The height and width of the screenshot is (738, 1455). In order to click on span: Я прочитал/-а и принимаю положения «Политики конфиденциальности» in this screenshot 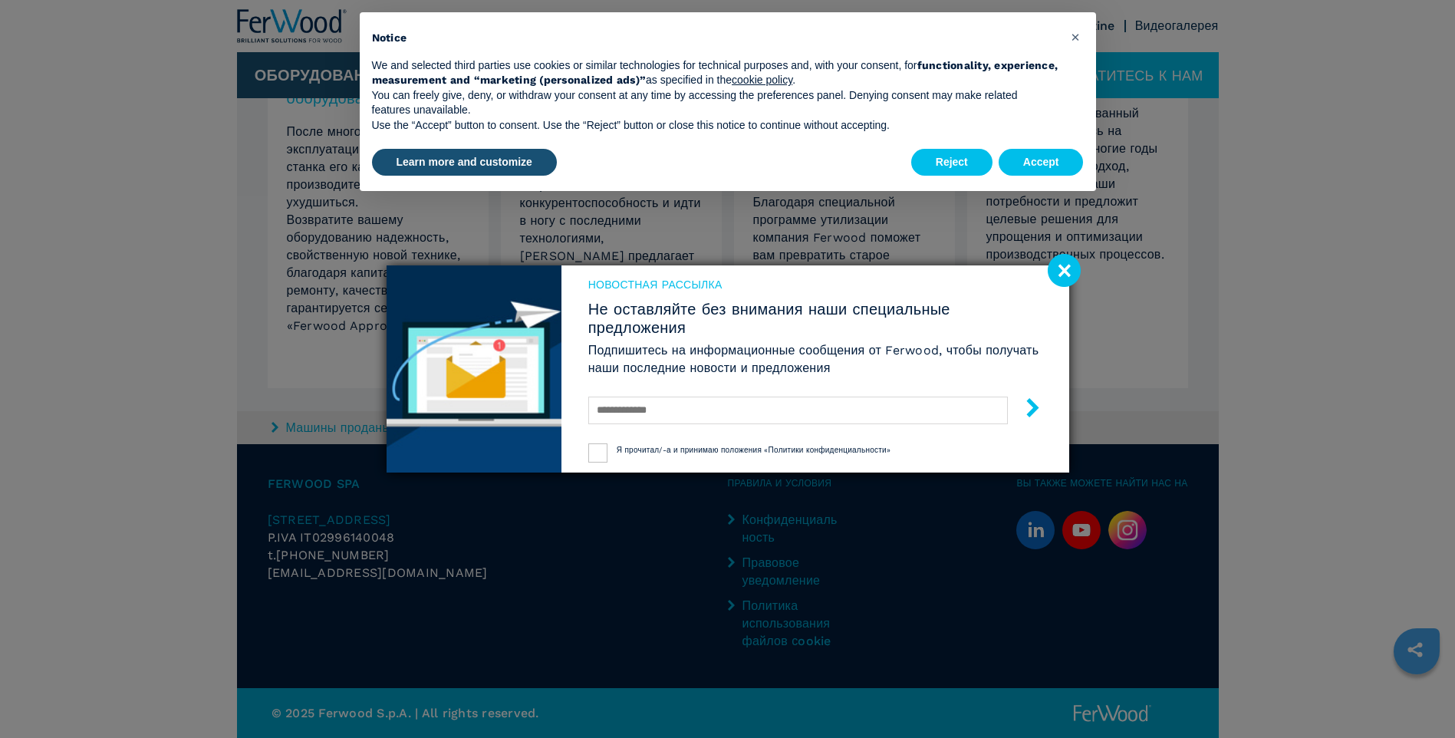, I will do `click(753, 450)`.